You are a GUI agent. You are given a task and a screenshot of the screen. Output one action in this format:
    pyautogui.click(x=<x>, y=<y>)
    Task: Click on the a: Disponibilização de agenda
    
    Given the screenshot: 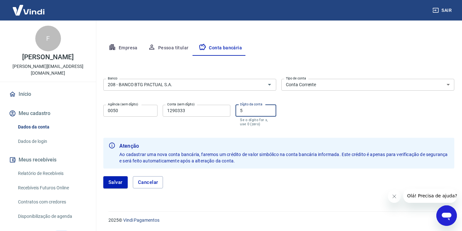 What is the action you would take?
    pyautogui.click(x=52, y=217)
    